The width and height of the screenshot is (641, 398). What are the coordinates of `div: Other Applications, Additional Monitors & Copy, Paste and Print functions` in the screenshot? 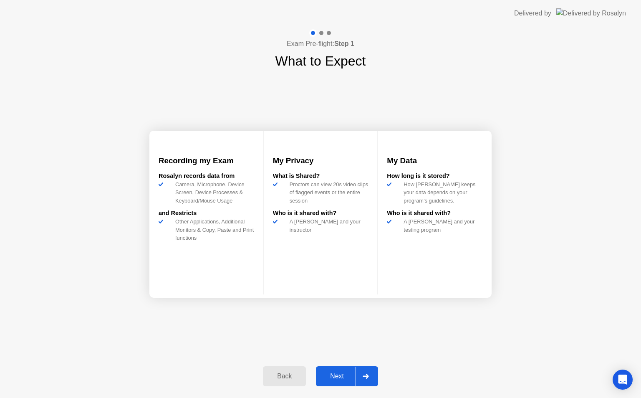 It's located at (213, 230).